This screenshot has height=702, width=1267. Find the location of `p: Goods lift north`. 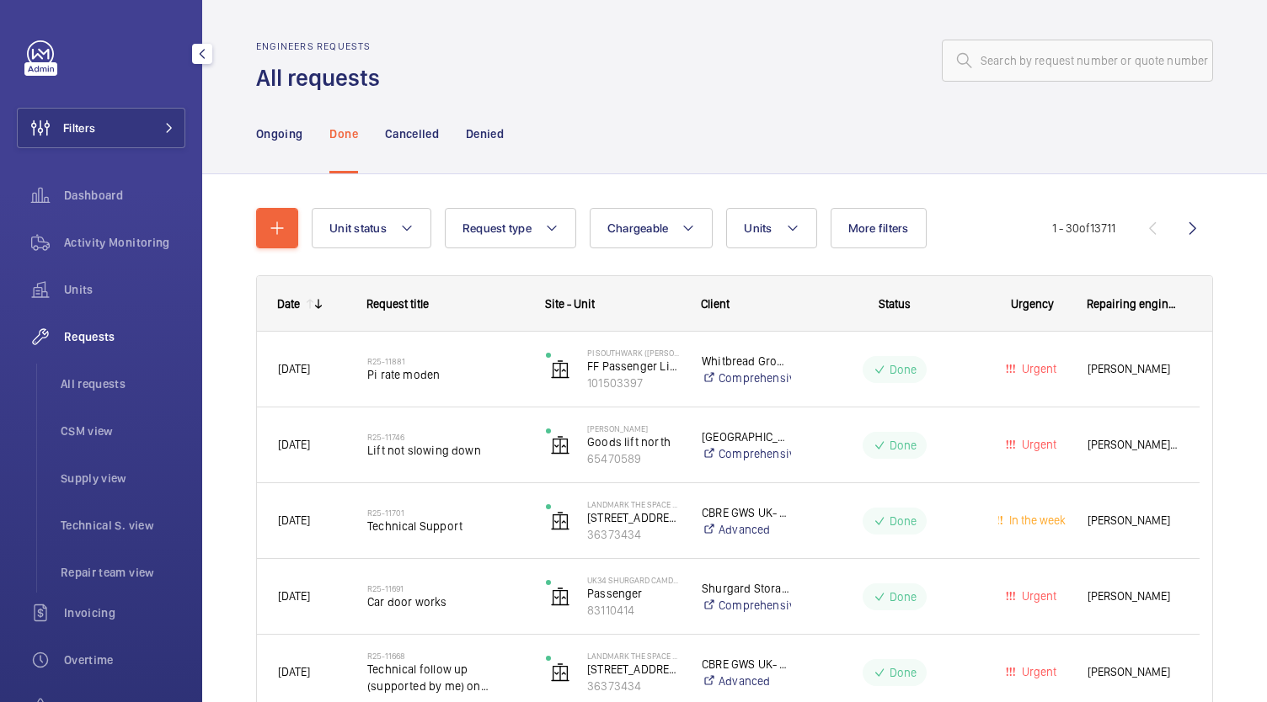

p: Goods lift north is located at coordinates (633, 442).